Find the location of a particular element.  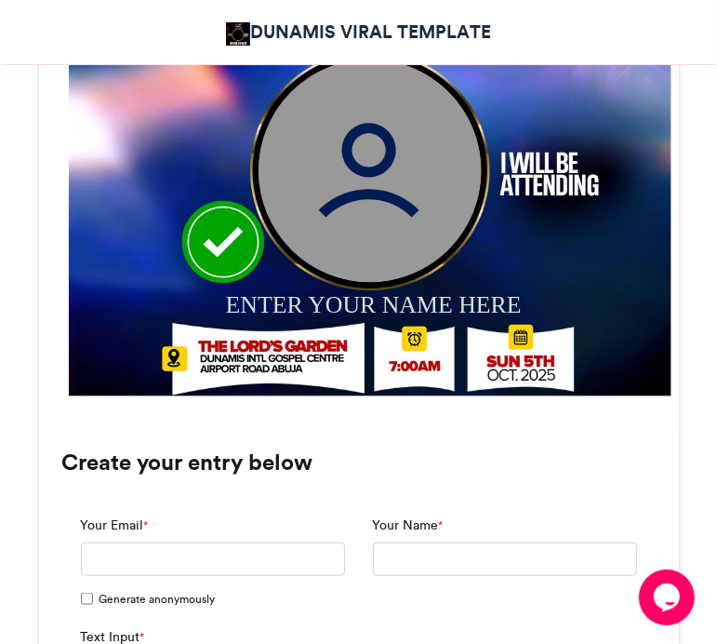

div: ENTER YOUR NAME HERE is located at coordinates (385, 304).